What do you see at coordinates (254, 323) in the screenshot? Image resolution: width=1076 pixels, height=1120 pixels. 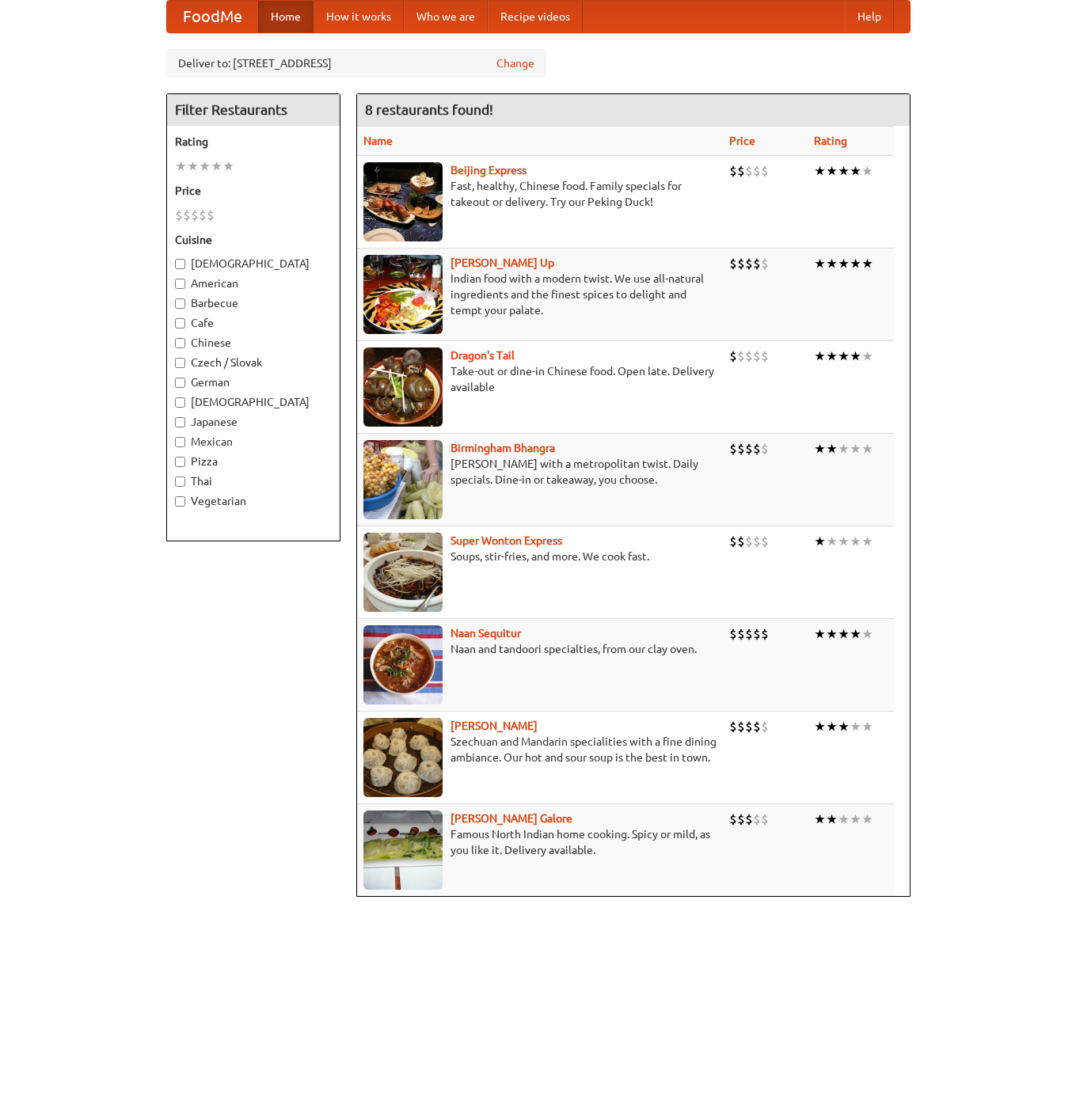 I see `label: Cafe` at bounding box center [254, 323].